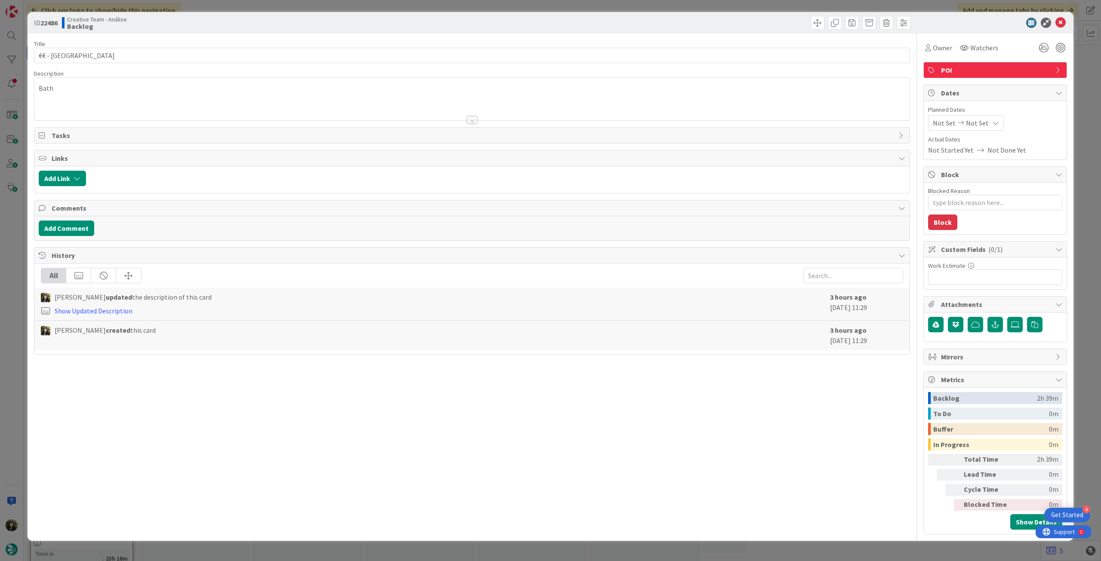 Image resolution: width=1101 pixels, height=561 pixels. I want to click on div: Buffer, so click(991, 429).